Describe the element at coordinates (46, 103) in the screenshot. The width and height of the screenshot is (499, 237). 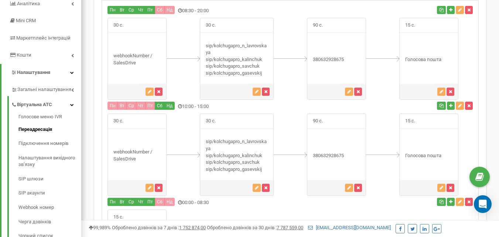
I see `a: Віртуальна АТС` at that location.